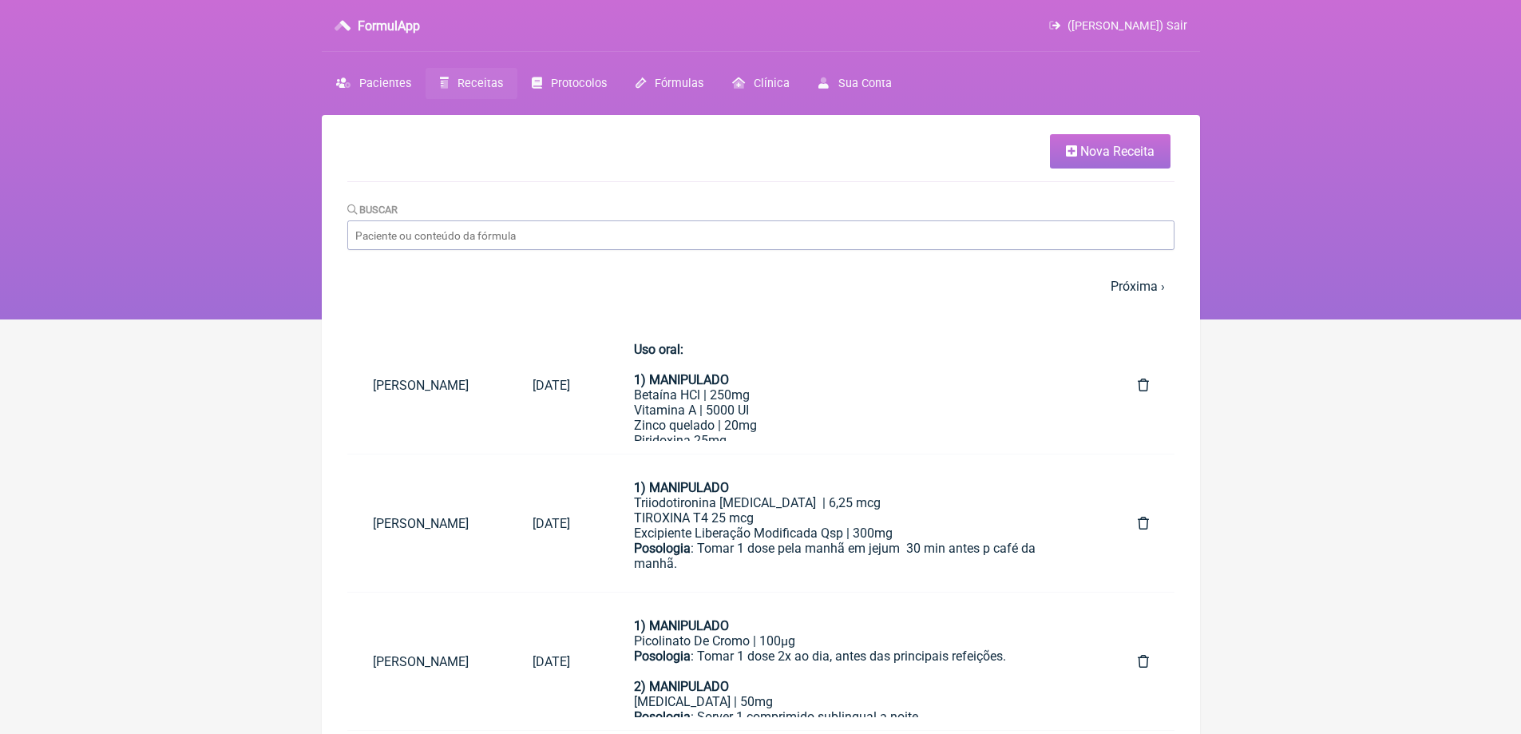 This screenshot has width=1521, height=734. Describe the element at coordinates (1117, 151) in the screenshot. I see `span: Nova Receita` at that location.